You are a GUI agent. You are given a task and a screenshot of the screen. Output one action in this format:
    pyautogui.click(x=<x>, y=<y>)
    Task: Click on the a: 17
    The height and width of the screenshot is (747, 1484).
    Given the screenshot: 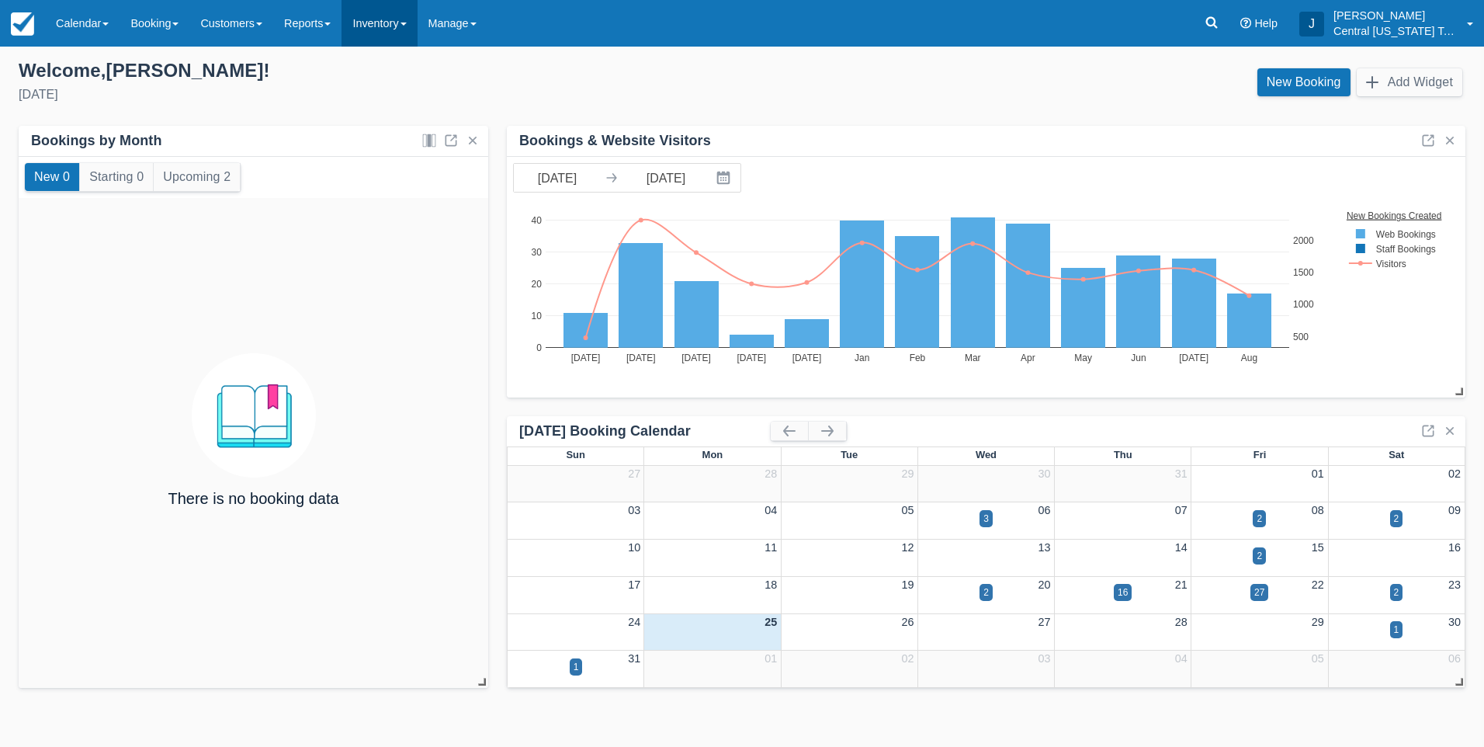 What is the action you would take?
    pyautogui.click(x=634, y=584)
    